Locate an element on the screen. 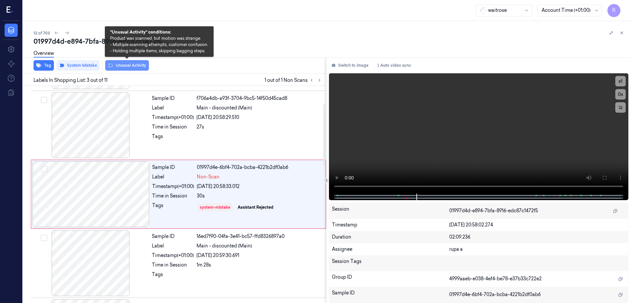  button: Auto video sync is located at coordinates (393, 65).